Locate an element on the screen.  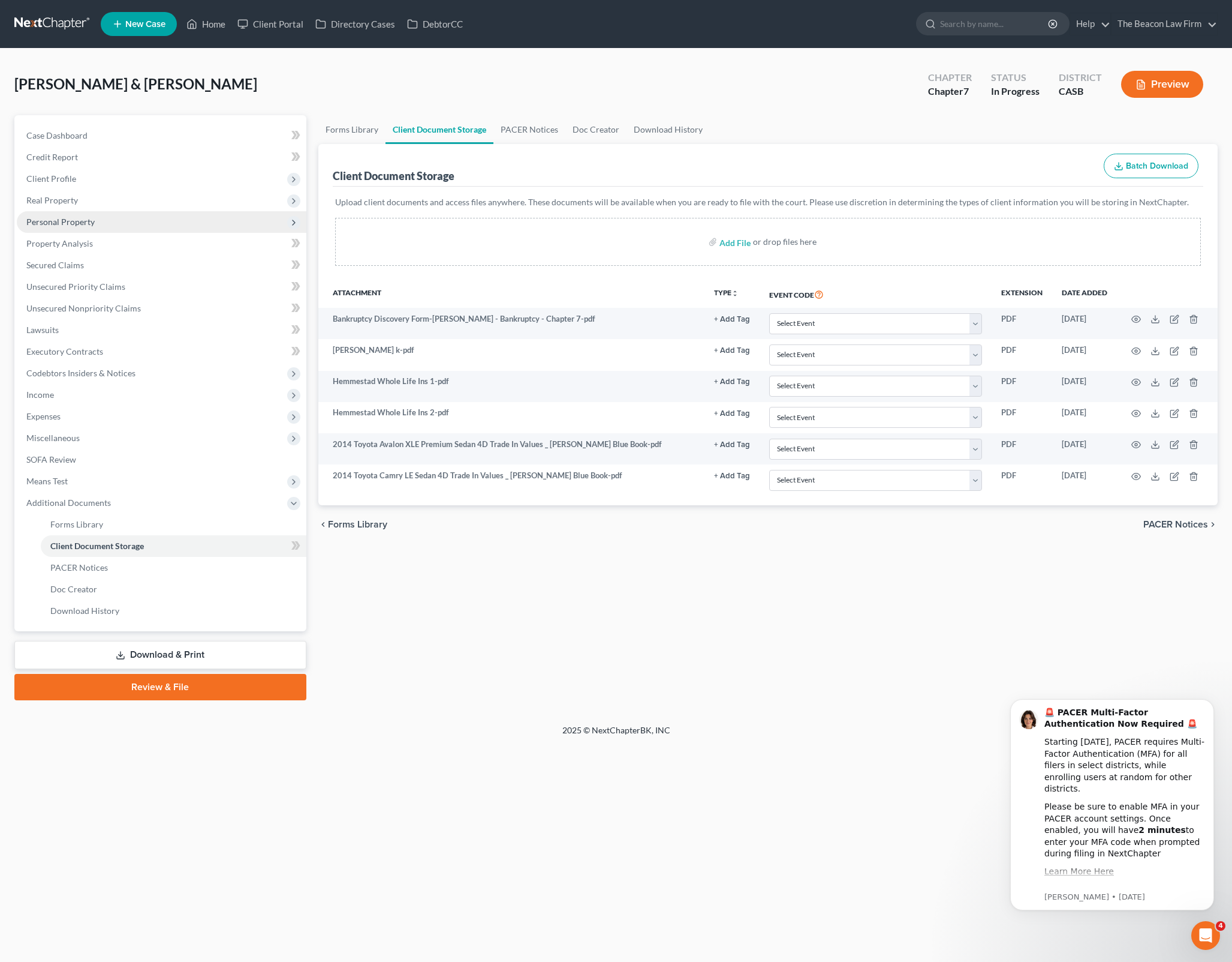
td: Hemmestad Whole Life Ins 2-pdf is located at coordinates (512, 417).